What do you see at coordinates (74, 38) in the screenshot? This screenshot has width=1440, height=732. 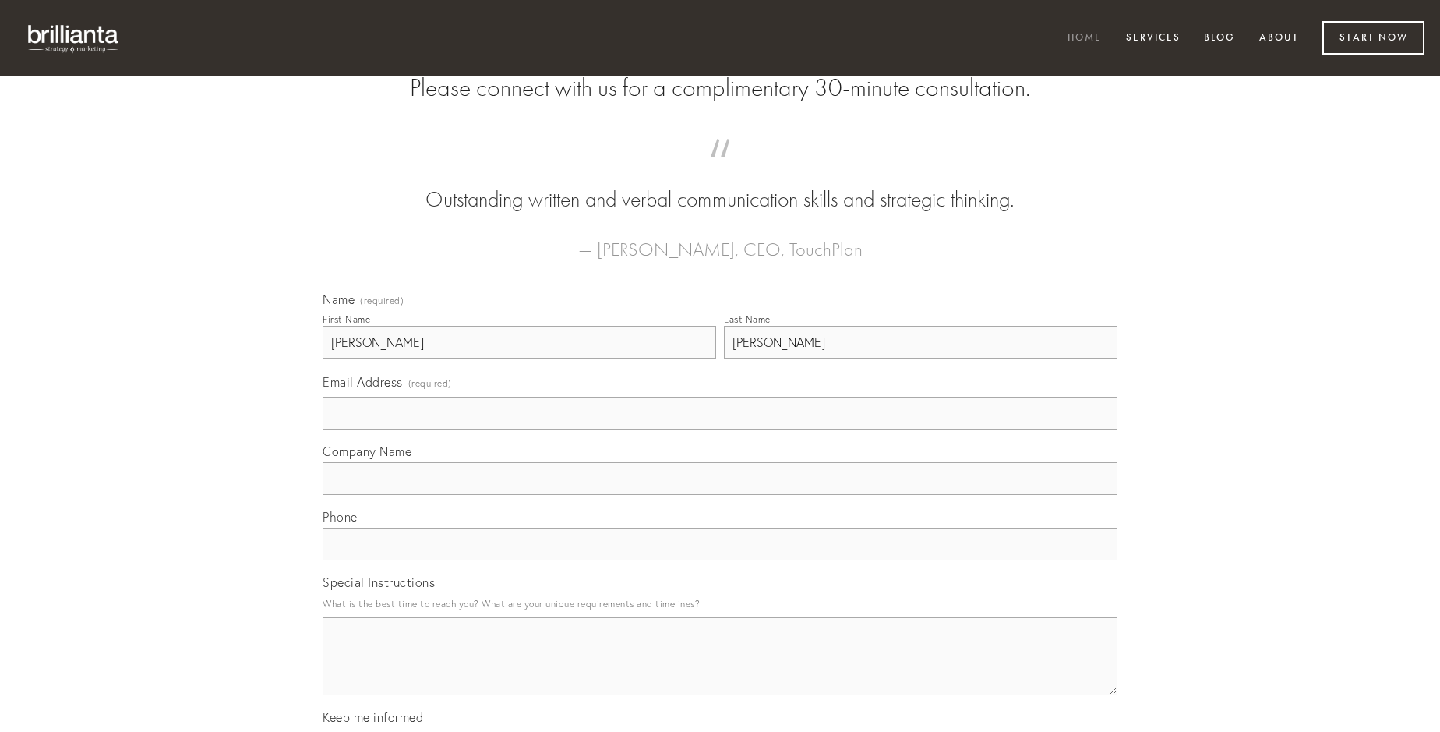 I see `img: brillianta - research, strategy, marketing` at bounding box center [74, 38].